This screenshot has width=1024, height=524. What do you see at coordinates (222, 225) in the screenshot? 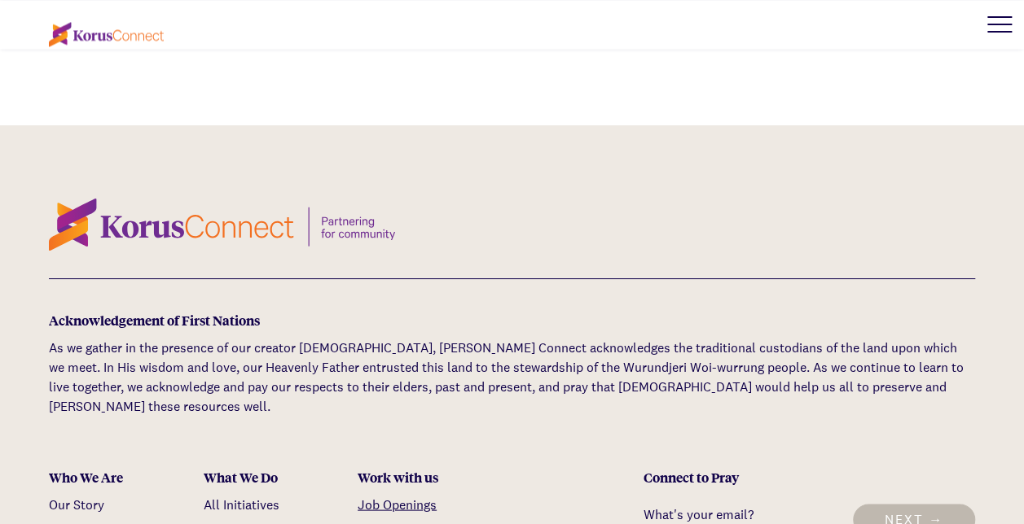
I see `img: korus-connect%2F3bb1268c-e78d-4311-9d6e-a58205fa809b_logo-tagline.svg` at bounding box center [222, 225].